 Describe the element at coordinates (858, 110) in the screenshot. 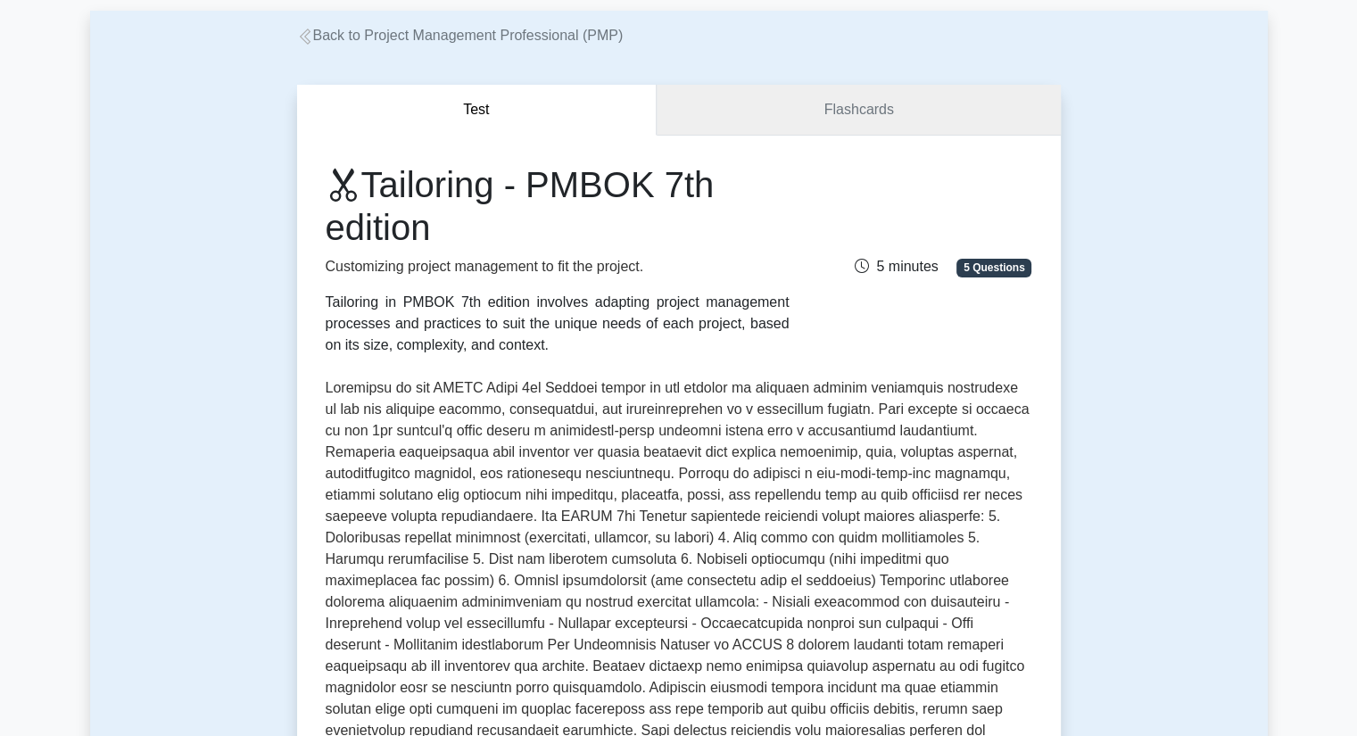

I see `a: Flashcards` at that location.